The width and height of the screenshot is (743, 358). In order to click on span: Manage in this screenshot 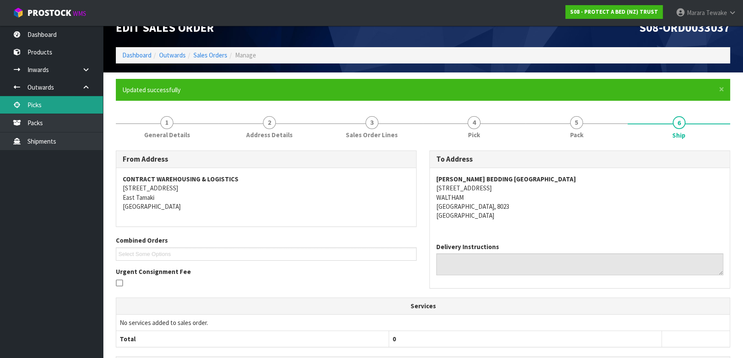, I will do `click(245, 55)`.